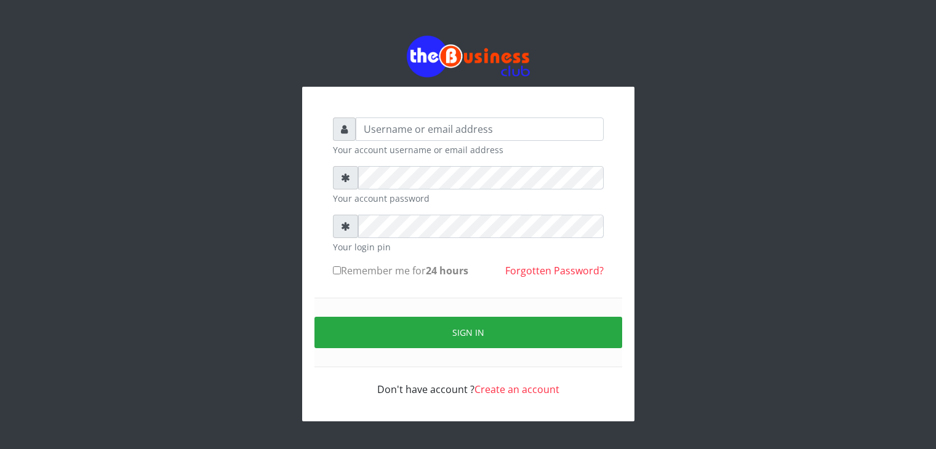  I want to click on small: Your login pin, so click(468, 247).